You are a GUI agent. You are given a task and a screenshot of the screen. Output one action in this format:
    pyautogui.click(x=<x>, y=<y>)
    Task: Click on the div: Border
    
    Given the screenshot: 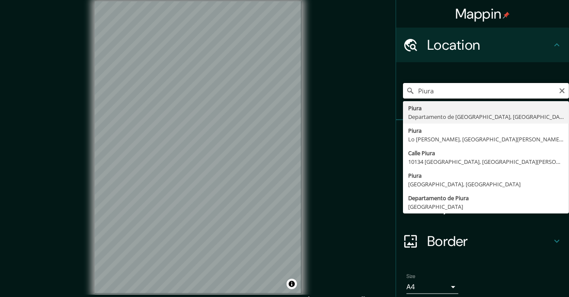 What is the action you would take?
    pyautogui.click(x=483, y=241)
    